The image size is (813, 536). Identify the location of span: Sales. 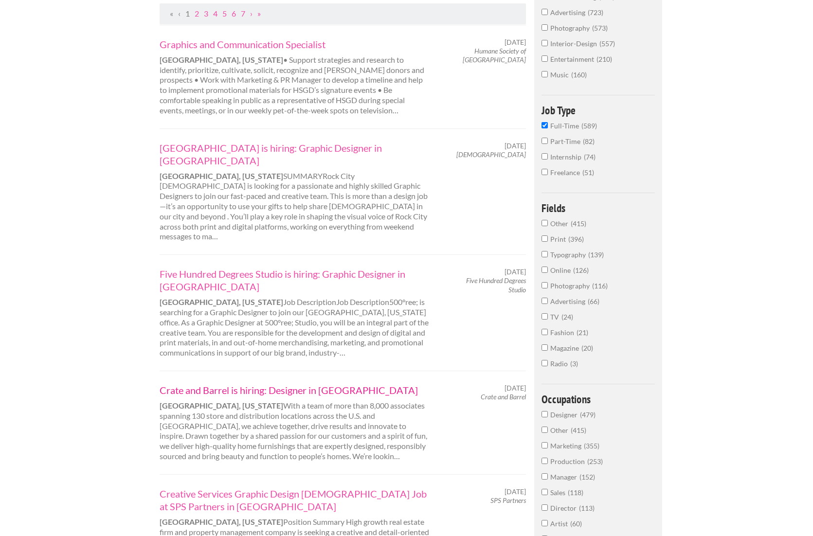
(559, 492).